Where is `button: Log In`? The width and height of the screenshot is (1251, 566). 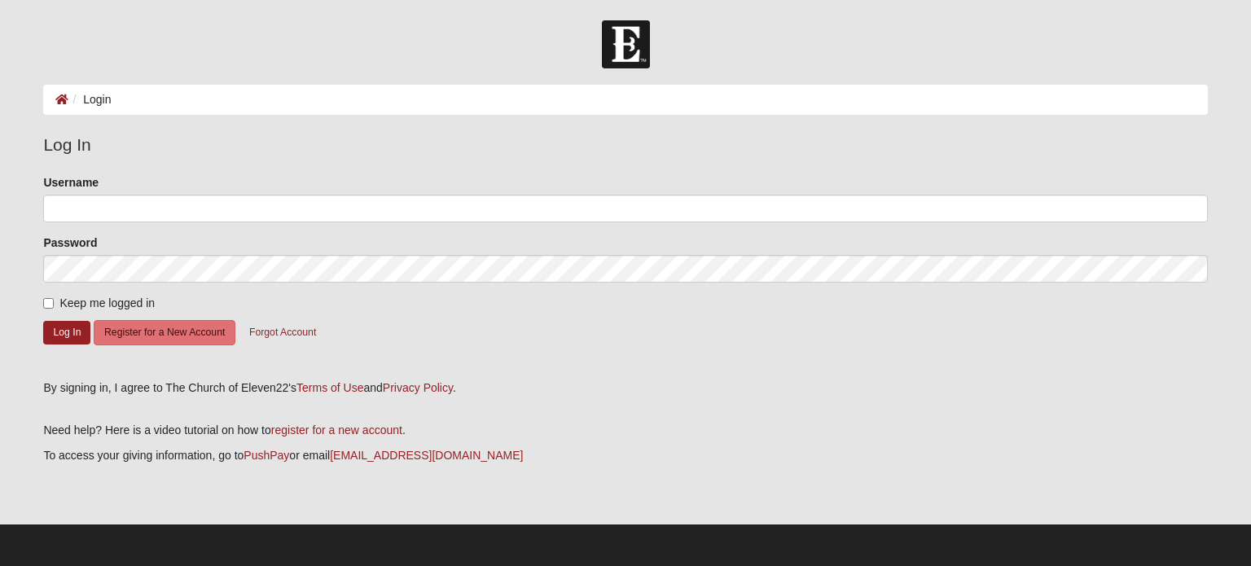
button: Log In is located at coordinates (67, 332).